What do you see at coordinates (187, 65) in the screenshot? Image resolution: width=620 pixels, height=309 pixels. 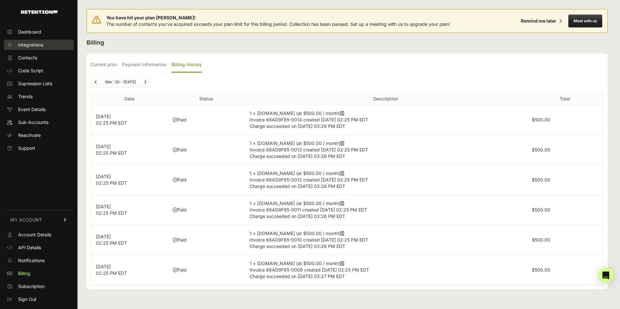 I see `label: Billing History` at bounding box center [187, 65].